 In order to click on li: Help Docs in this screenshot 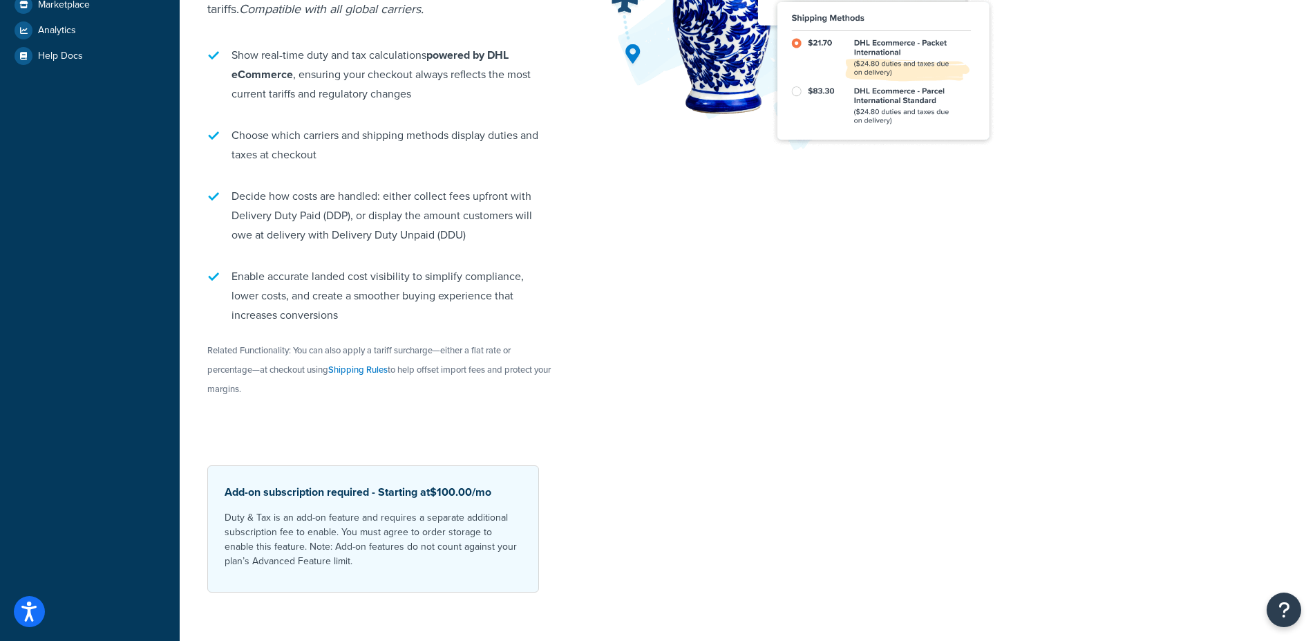, I will do `click(90, 56)`.